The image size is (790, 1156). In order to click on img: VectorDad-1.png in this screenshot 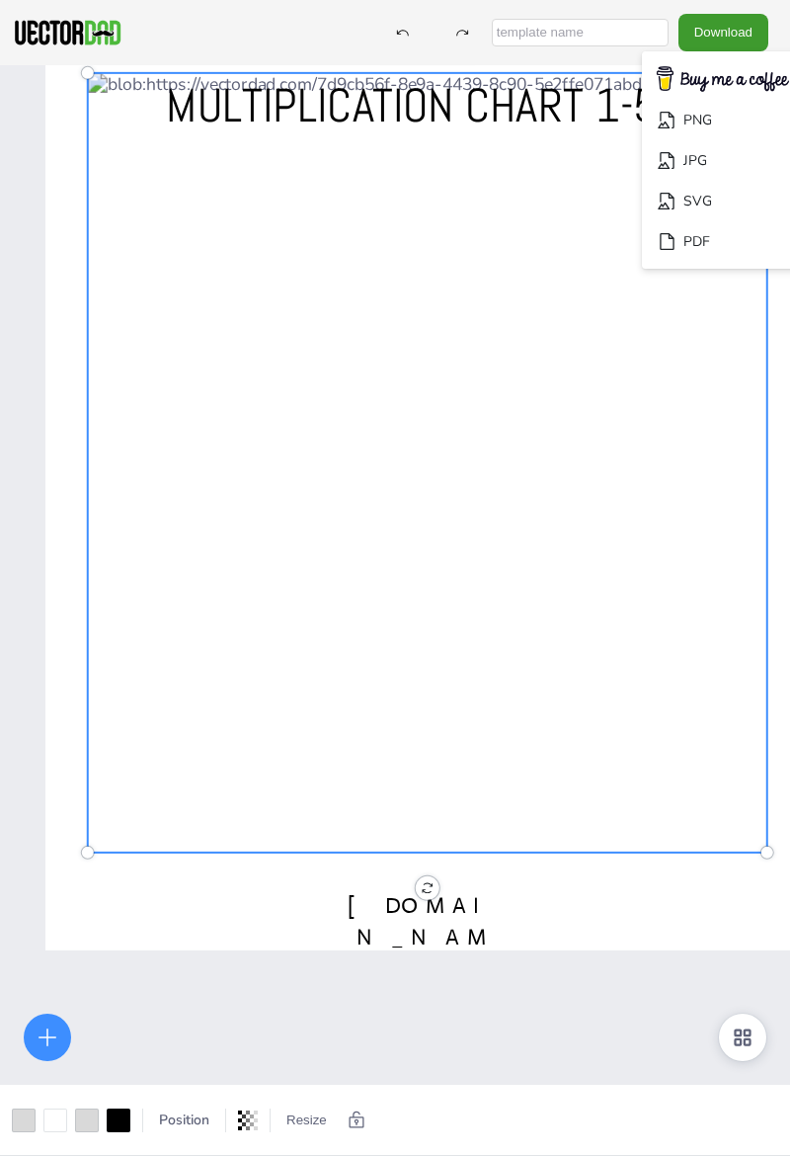, I will do `click(67, 33)`.